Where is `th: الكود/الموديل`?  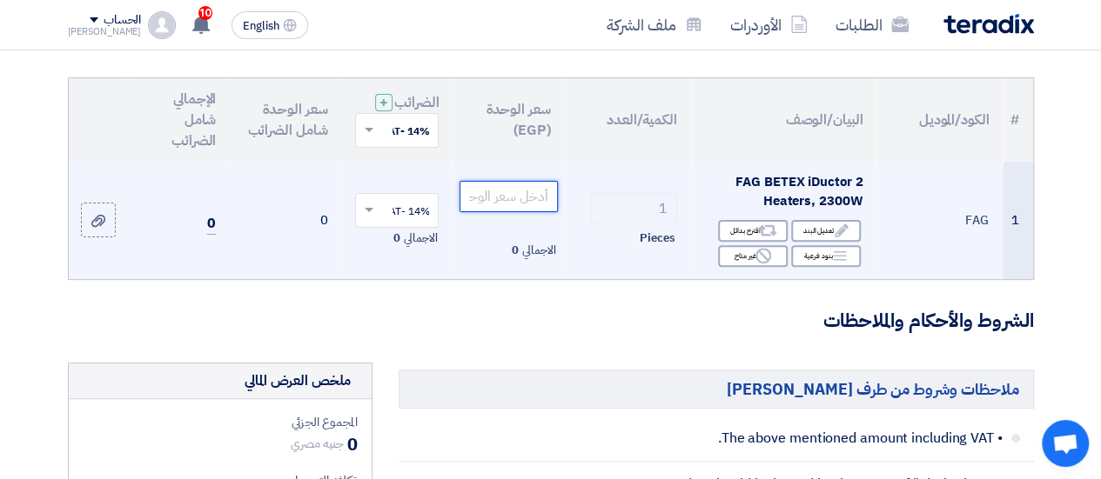 th: الكود/الموديل is located at coordinates (939, 120).